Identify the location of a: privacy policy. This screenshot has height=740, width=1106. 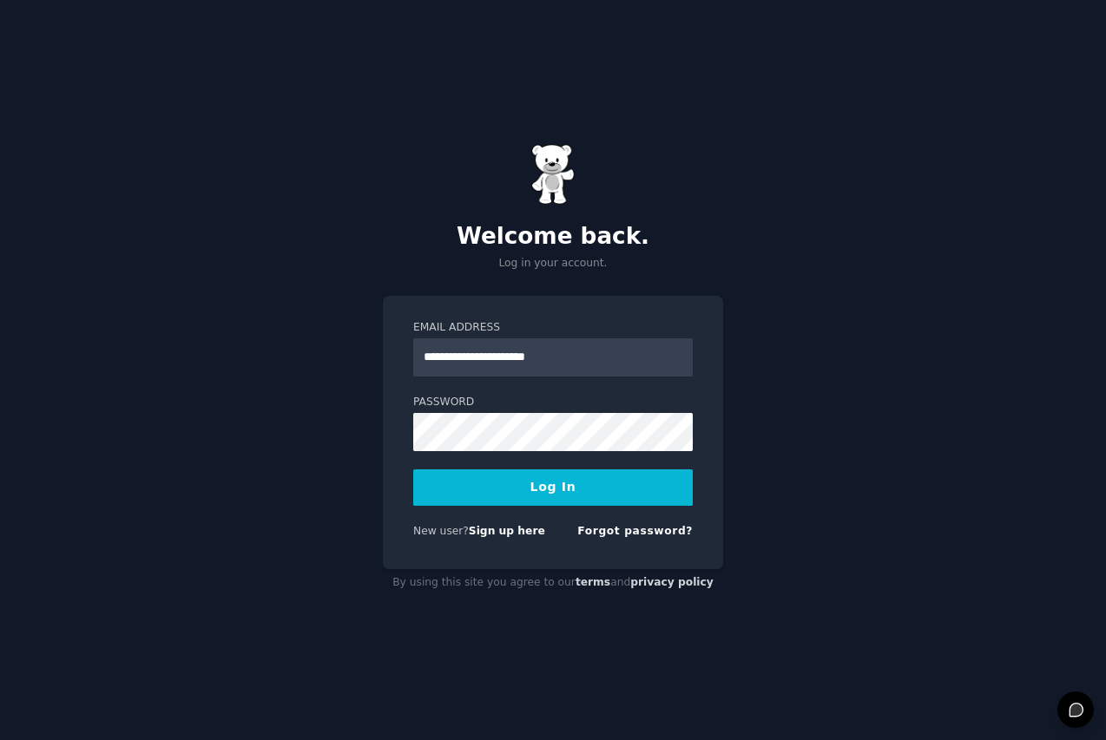
(672, 582).